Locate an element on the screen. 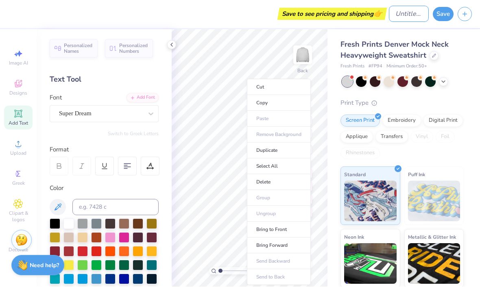 The image size is (480, 287). div: Foil is located at coordinates (445, 137).